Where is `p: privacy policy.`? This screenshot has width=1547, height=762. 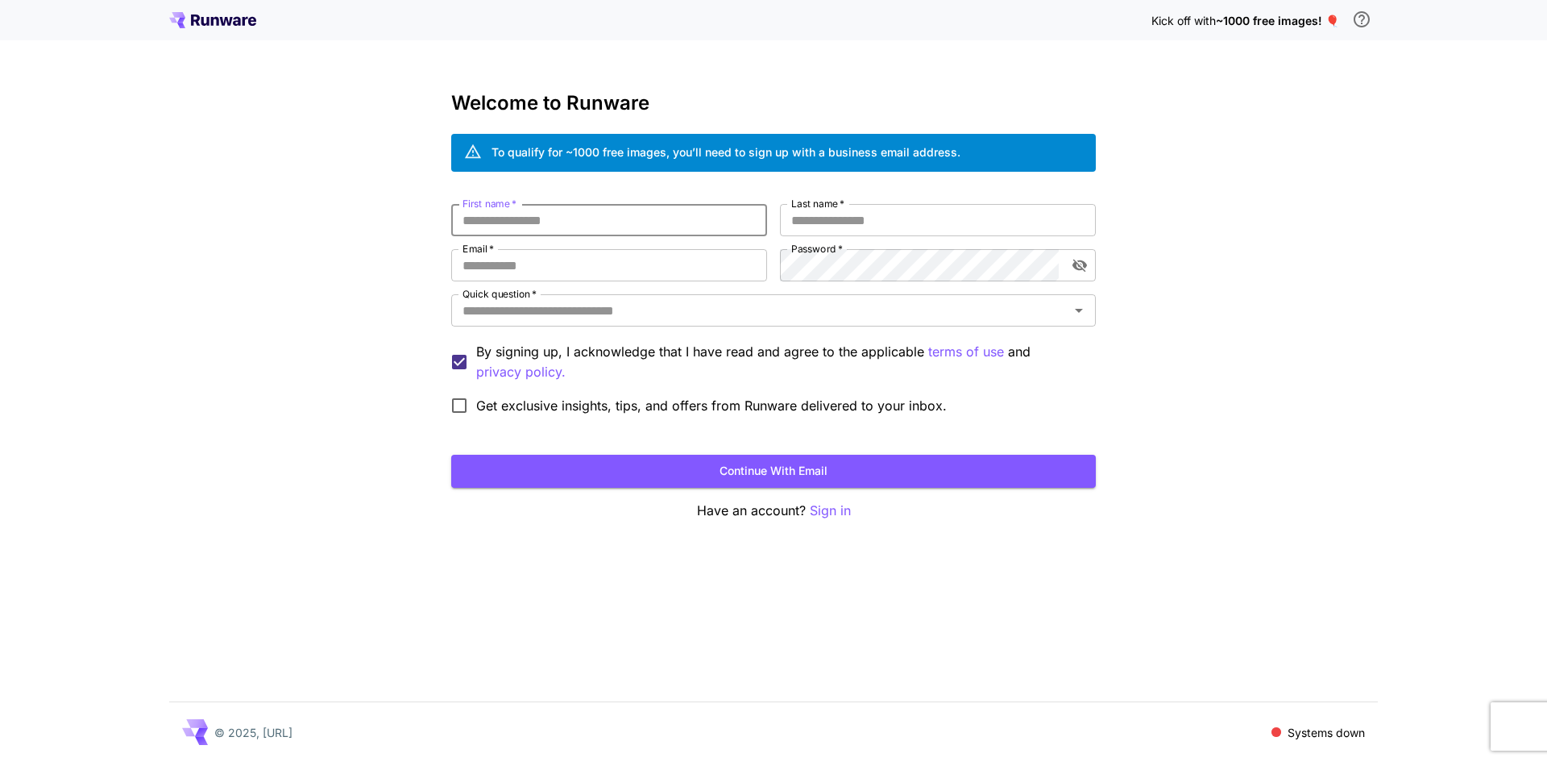
p: privacy policy. is located at coordinates (521, 372).